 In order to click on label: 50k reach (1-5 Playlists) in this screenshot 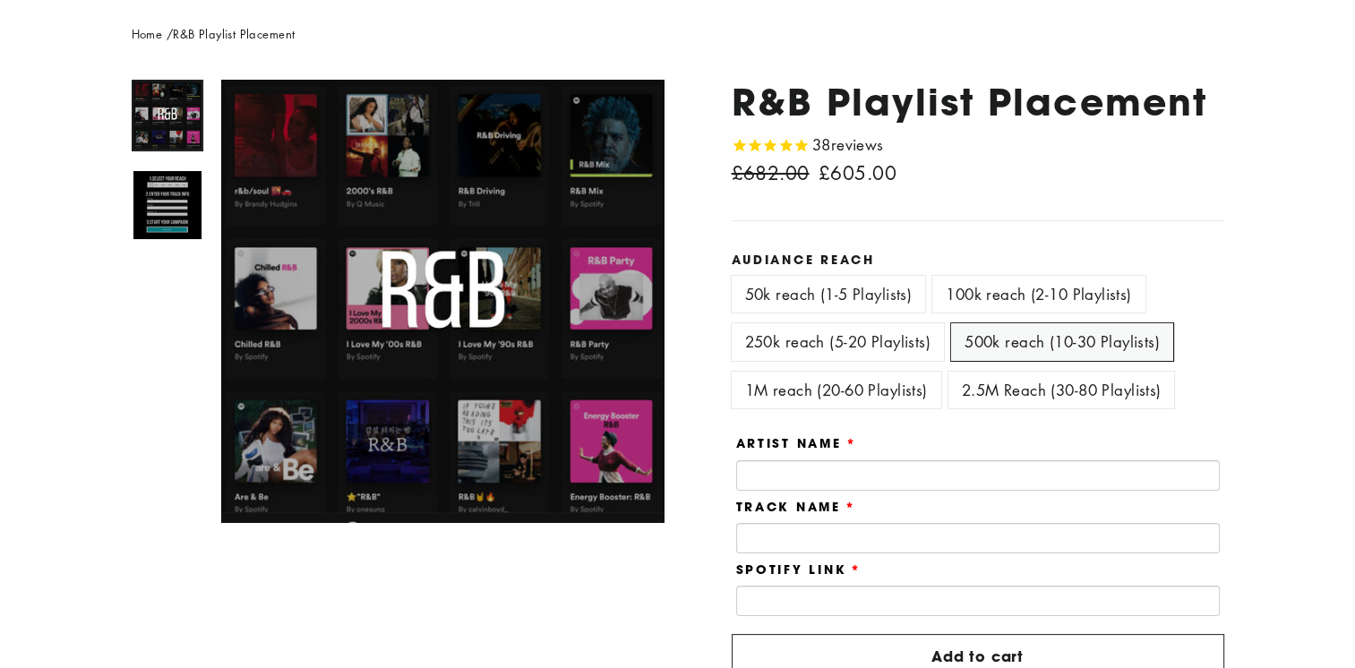, I will do `click(828, 294)`.